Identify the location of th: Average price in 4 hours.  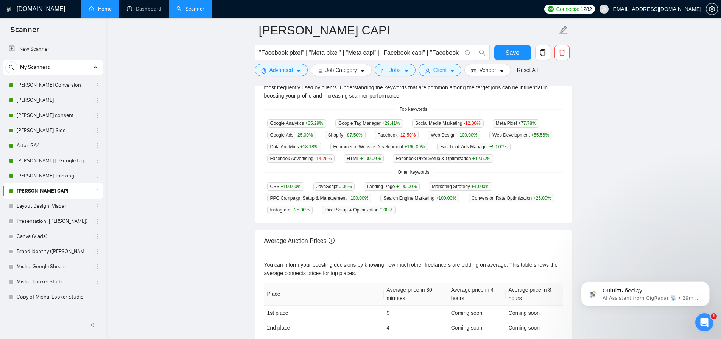
(477, 294).